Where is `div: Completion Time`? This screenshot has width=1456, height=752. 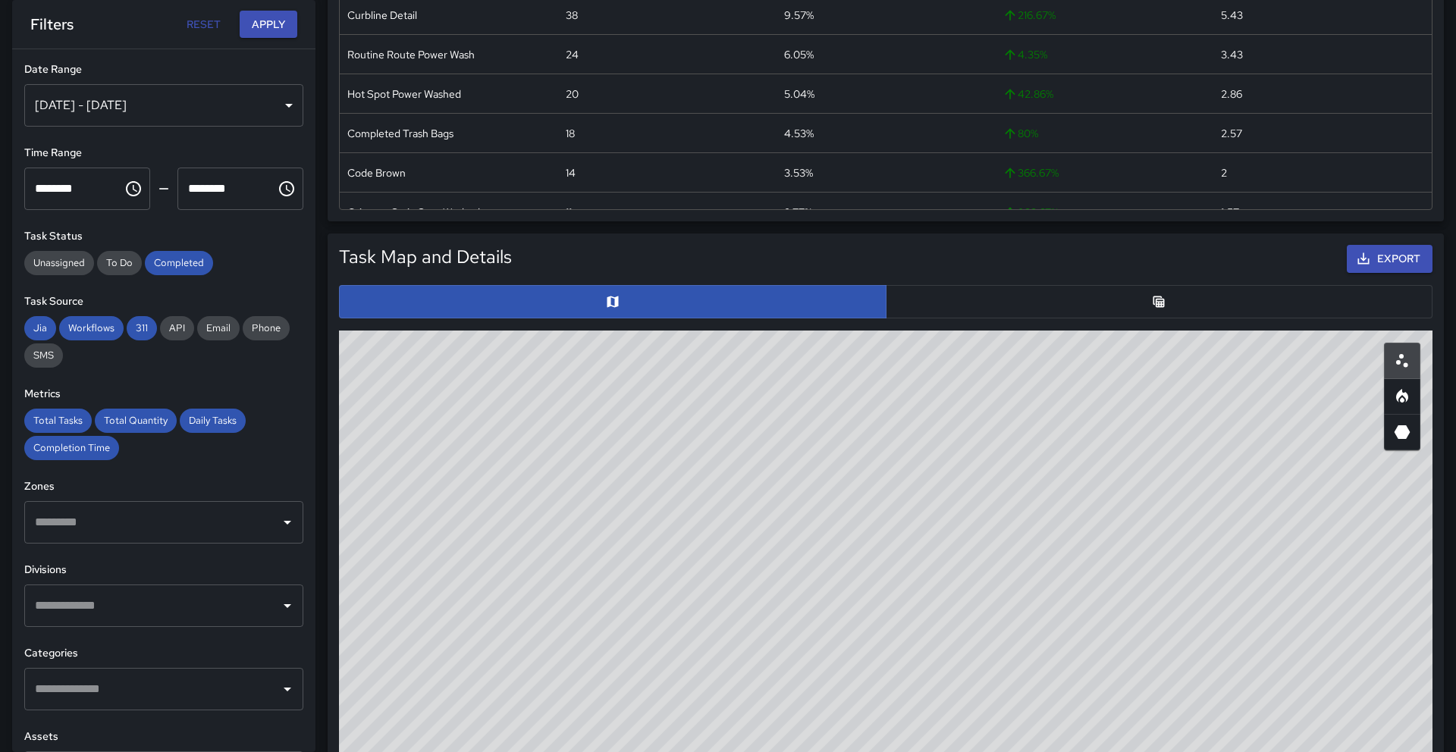
div: Completion Time is located at coordinates (71, 448).